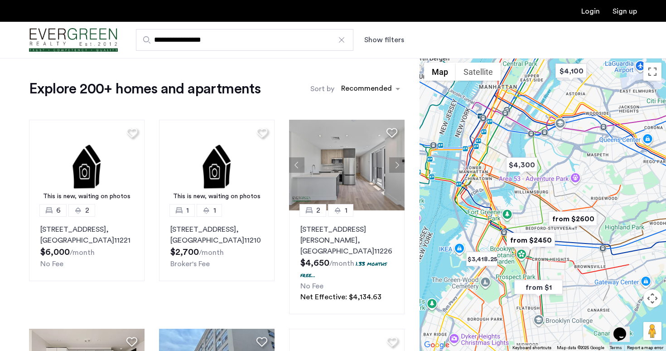 This screenshot has height=351, width=666. What do you see at coordinates (481, 259) in the screenshot?
I see `div: $3,418.25` at bounding box center [481, 259].